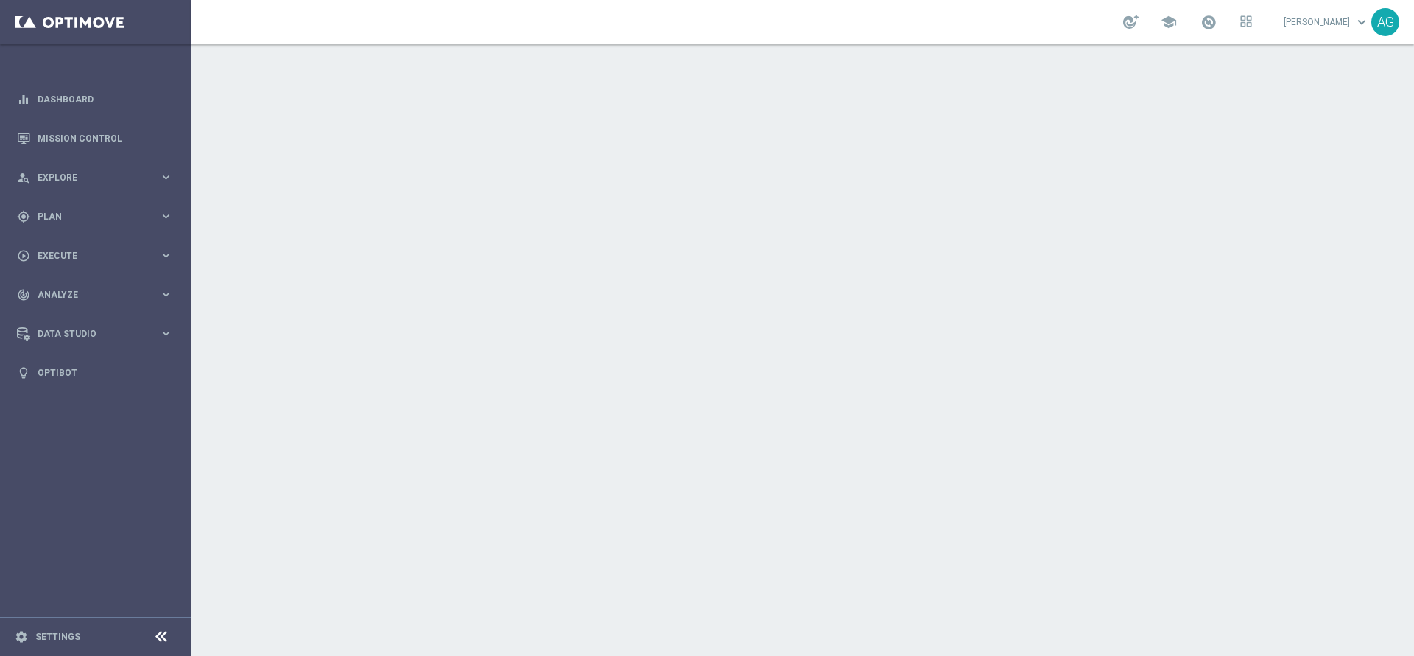 The height and width of the screenshot is (656, 1414). Describe the element at coordinates (21, 636) in the screenshot. I see `i: settings` at that location.